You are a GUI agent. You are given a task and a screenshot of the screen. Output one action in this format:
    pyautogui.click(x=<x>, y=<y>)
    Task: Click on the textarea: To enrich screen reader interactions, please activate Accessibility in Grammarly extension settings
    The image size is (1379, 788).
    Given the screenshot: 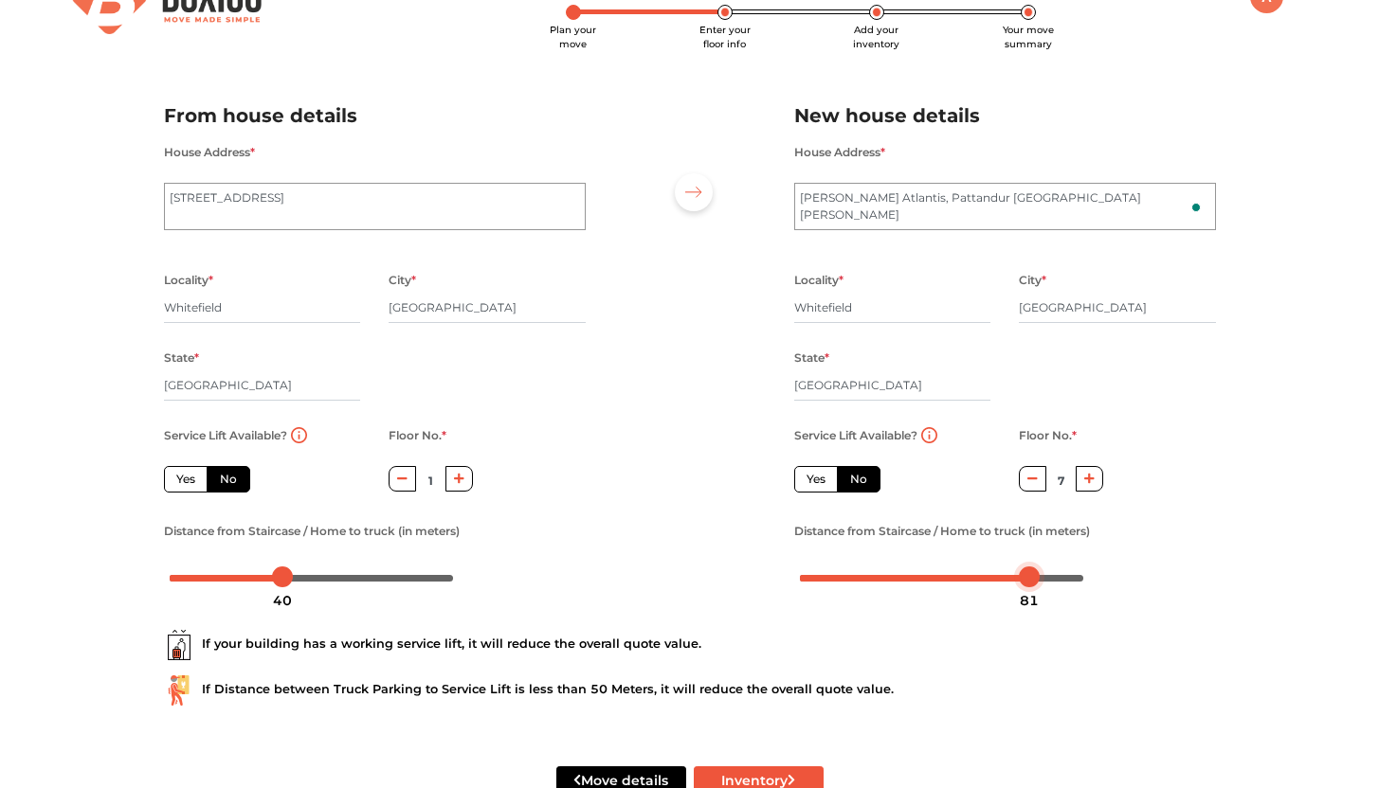 What is the action you would take?
    pyautogui.click(x=1004, y=207)
    